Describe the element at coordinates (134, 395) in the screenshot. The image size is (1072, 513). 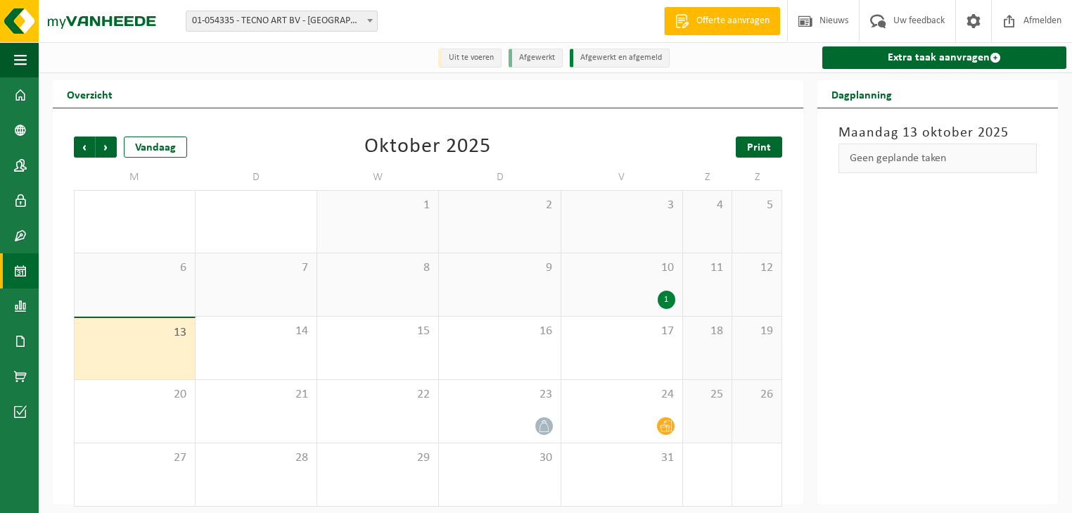
I see `span: 20` at that location.